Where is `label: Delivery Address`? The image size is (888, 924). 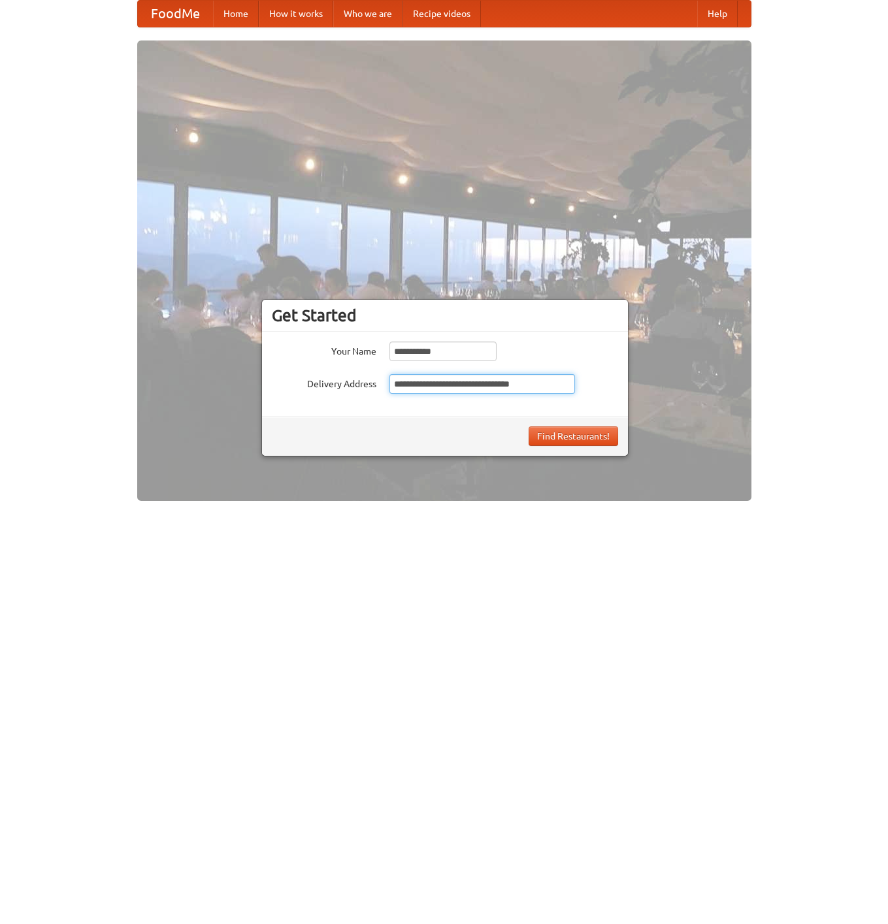
label: Delivery Address is located at coordinates (324, 382).